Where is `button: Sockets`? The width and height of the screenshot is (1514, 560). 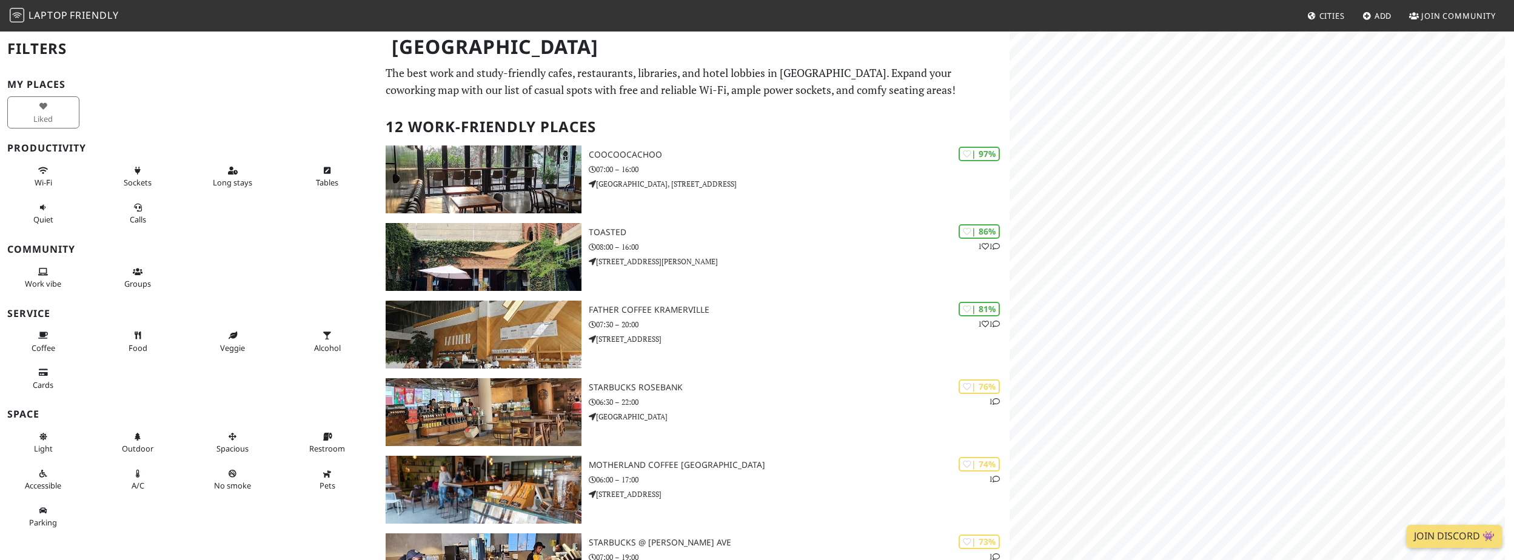
button: Sockets is located at coordinates (138, 176).